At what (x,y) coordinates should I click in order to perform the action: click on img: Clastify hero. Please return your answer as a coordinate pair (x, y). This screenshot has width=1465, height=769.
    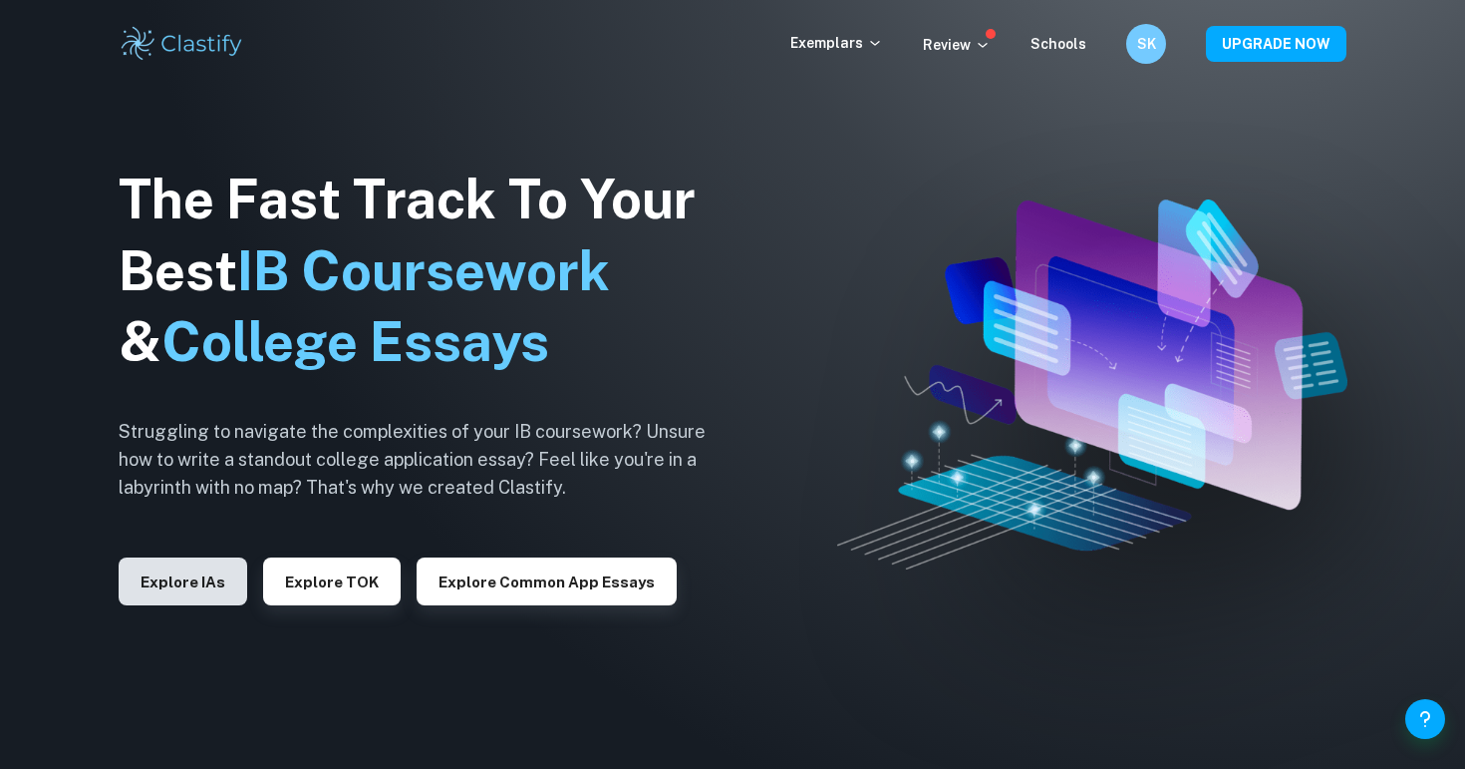
    Looking at the image, I should click on (1093, 384).